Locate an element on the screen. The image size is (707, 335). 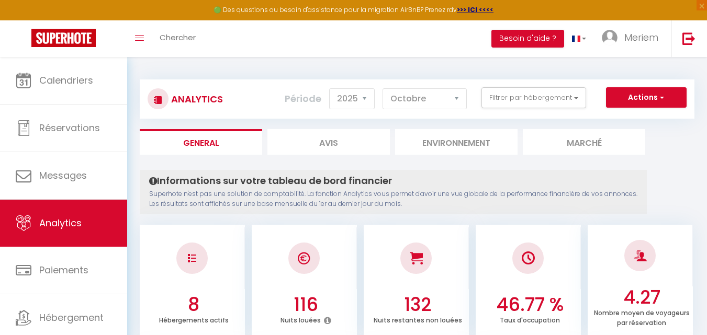
h3: 46.77 % is located at coordinates (529, 305).